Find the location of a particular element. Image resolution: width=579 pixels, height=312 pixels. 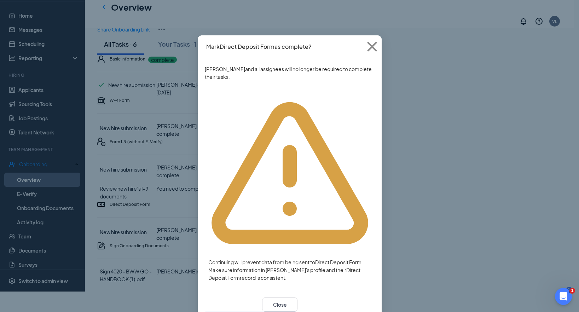

h4: Mark Direct Deposit Form as complete? is located at coordinates (259, 47).